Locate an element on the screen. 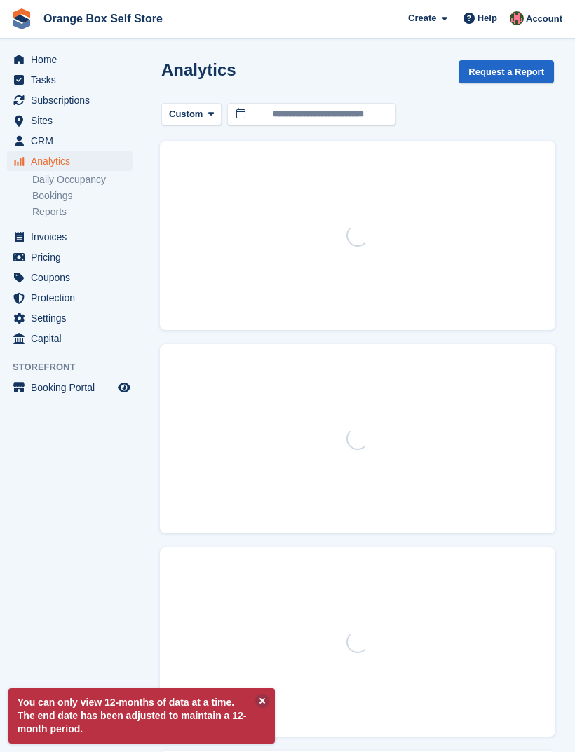 The width and height of the screenshot is (575, 752). a: Bookings is located at coordinates (82, 196).